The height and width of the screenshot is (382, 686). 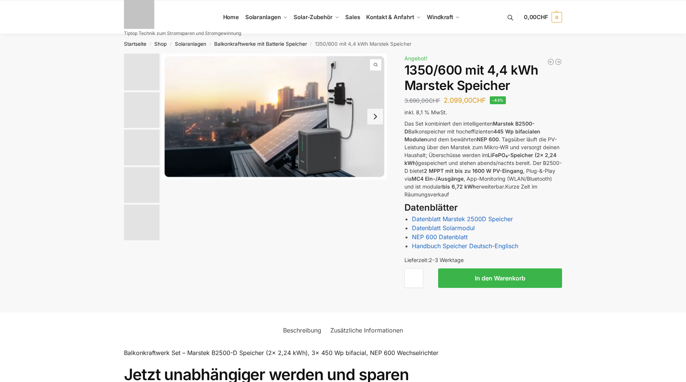 What do you see at coordinates (423, 100) in the screenshot?
I see `bdi: 3.690,00` at bounding box center [423, 100].